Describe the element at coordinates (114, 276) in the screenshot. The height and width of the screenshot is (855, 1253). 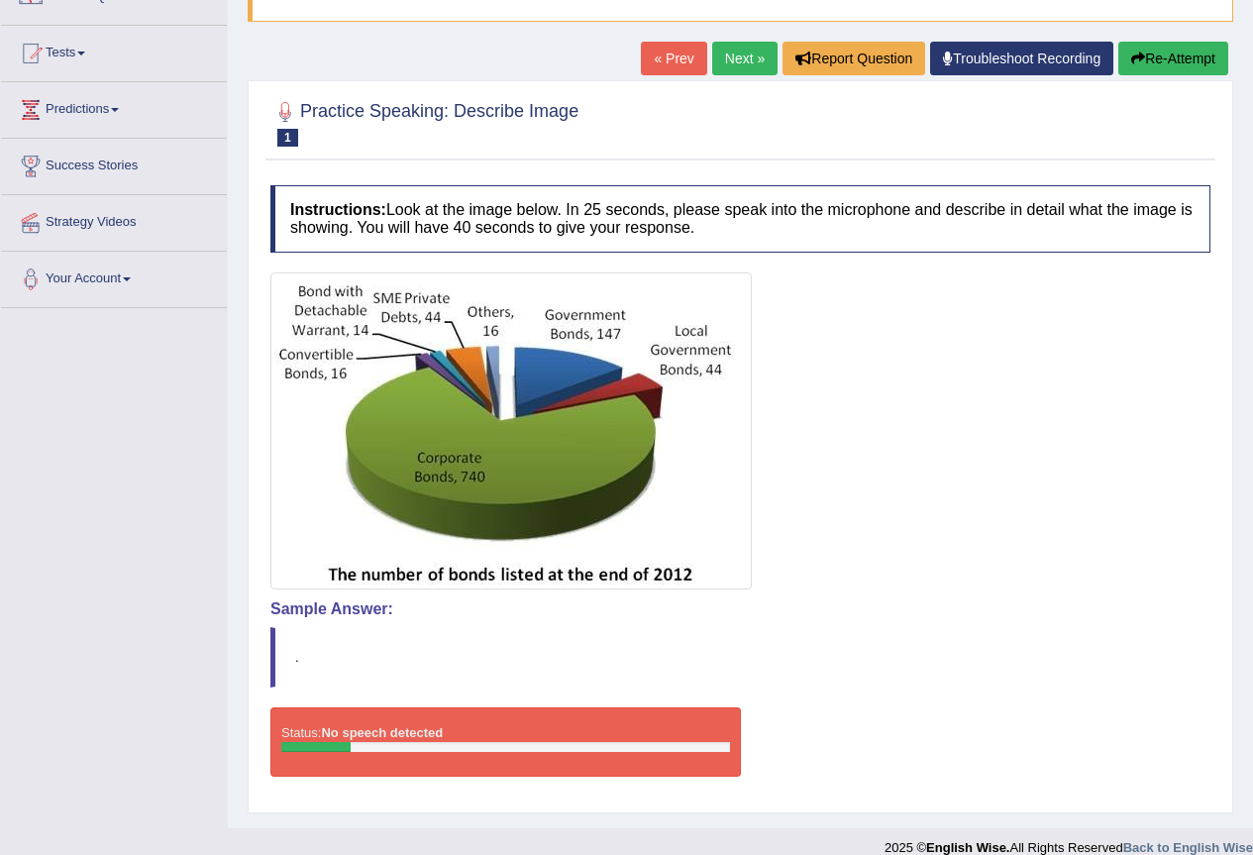
I see `a: Your Account` at that location.